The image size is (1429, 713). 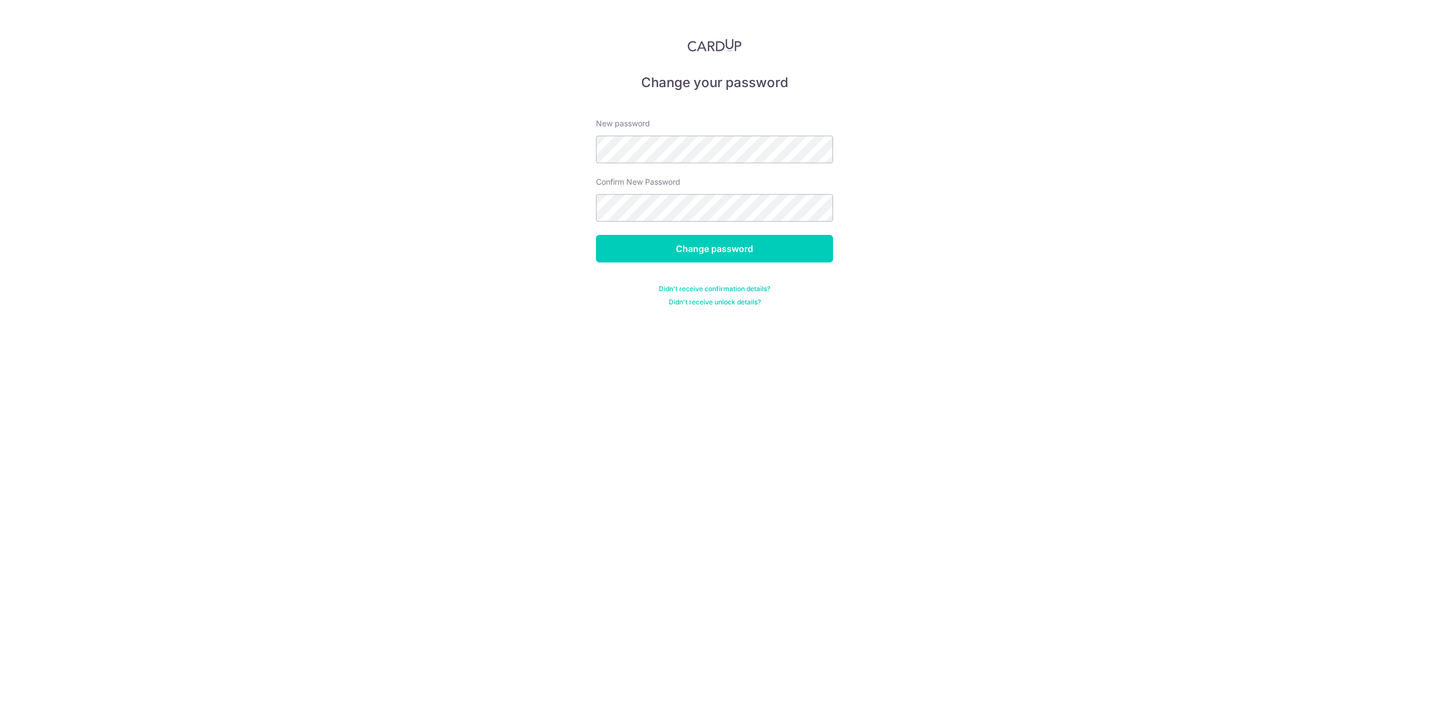 I want to click on a: Didn't receive unlock details?, so click(x=715, y=302).